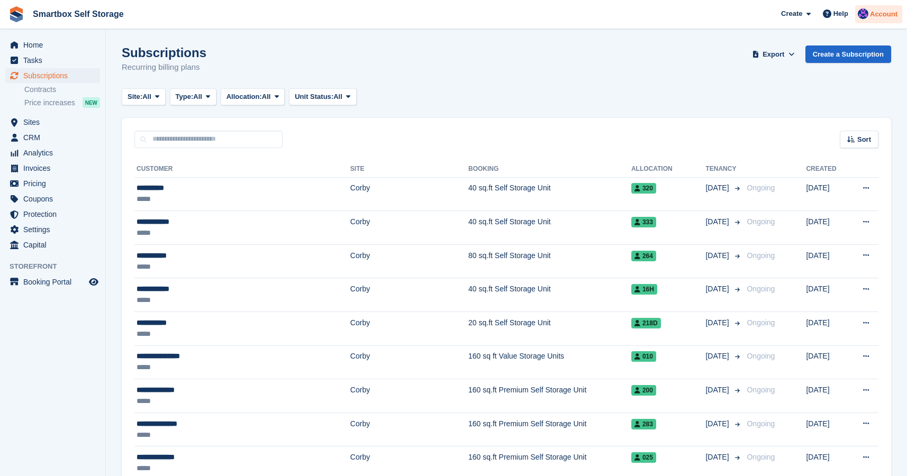  I want to click on a: Preview store, so click(94, 282).